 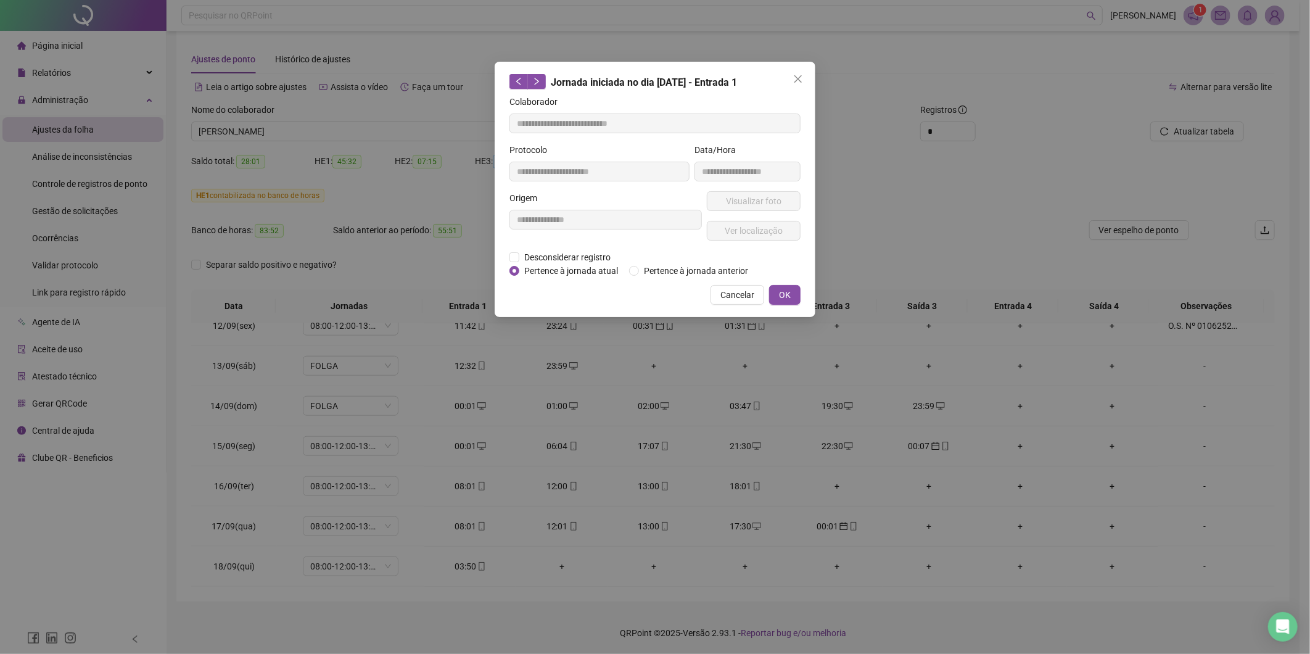 I want to click on div: Open Intercom Messenger, so click(x=1283, y=627).